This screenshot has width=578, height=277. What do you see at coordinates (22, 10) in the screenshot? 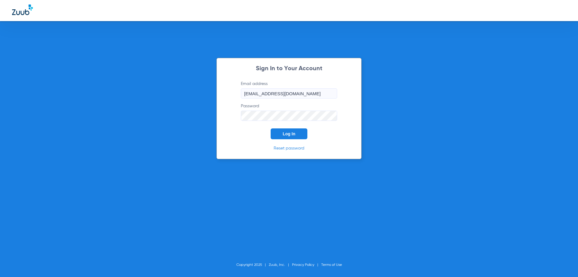
I see `img: Zuub Logo` at bounding box center [22, 10].